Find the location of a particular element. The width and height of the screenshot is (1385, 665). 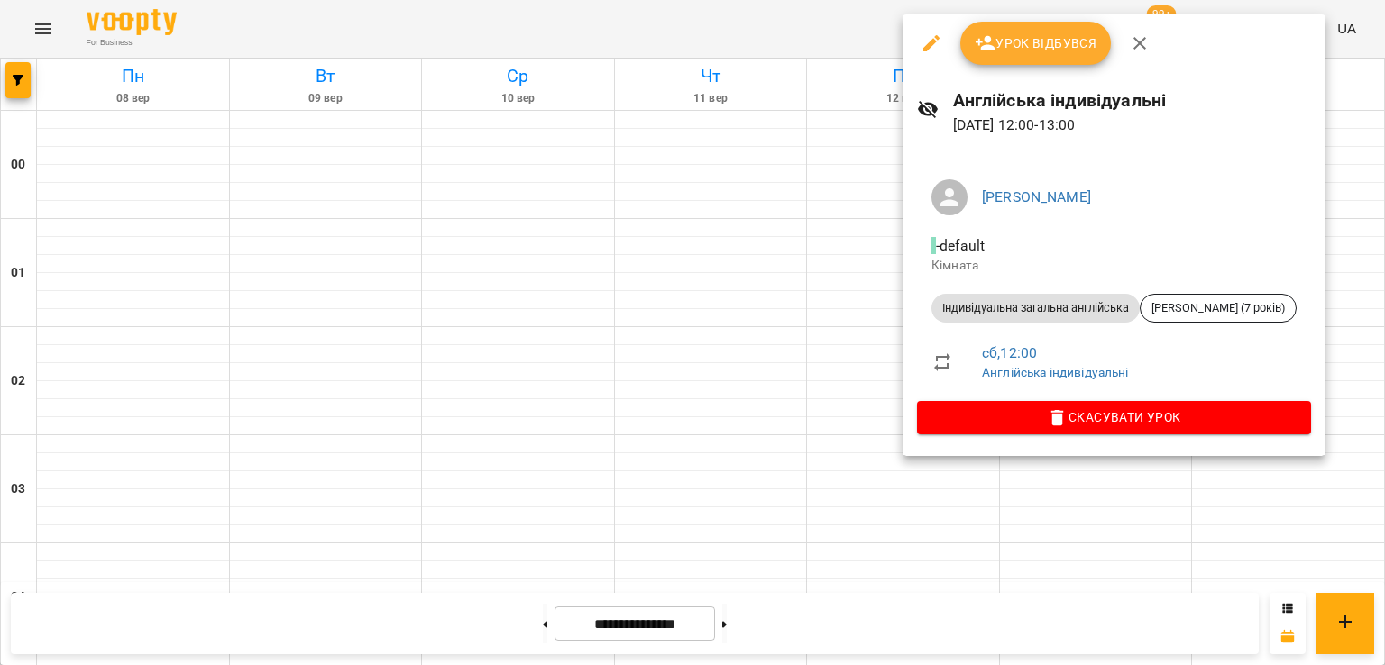

span: Індивідуальна загальна англійська is located at coordinates (1035, 308).